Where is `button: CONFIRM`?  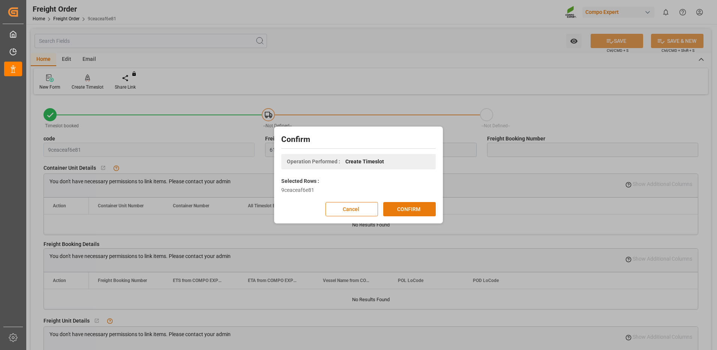 button: CONFIRM is located at coordinates (410, 209).